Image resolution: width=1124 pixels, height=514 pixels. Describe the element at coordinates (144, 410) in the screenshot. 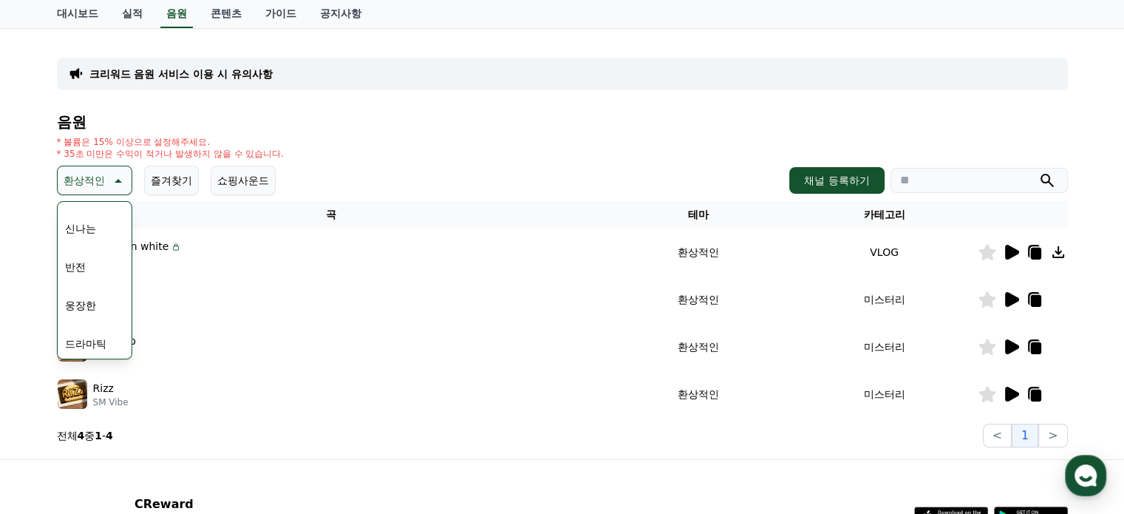

I see `a: 대화` at that location.